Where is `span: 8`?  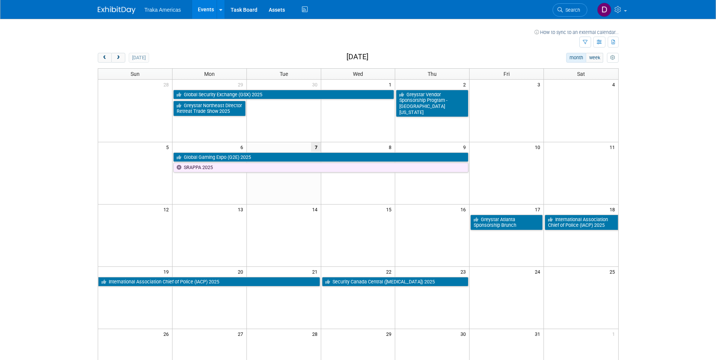 span: 8 is located at coordinates (391, 147).